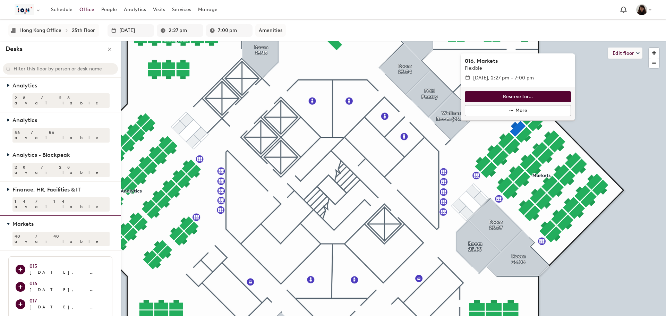  Describe the element at coordinates (517, 68) in the screenshot. I see `p: Flexible` at that location.